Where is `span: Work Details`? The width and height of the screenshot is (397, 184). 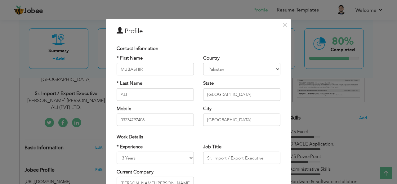
span: Work Details is located at coordinates (130, 137).